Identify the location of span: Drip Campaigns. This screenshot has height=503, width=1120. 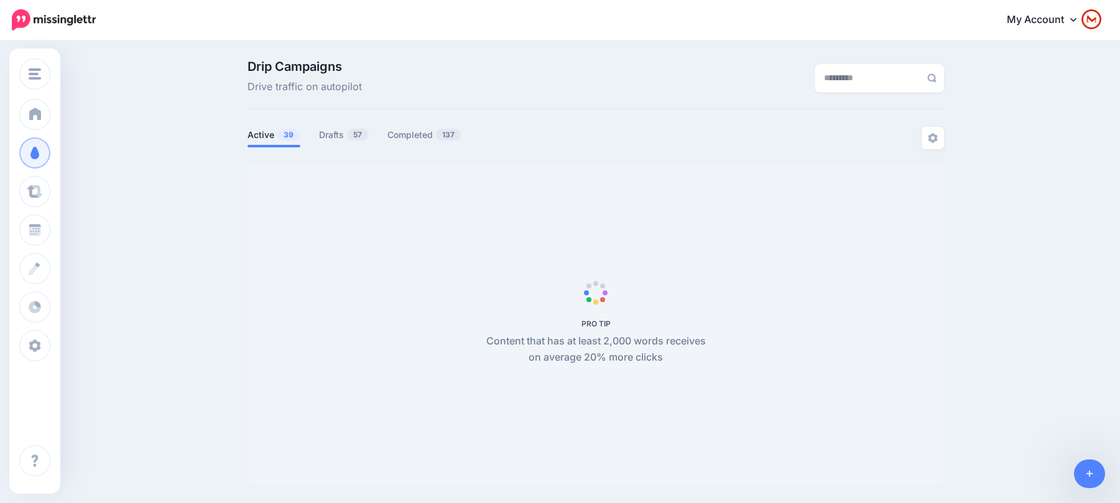
(305, 67).